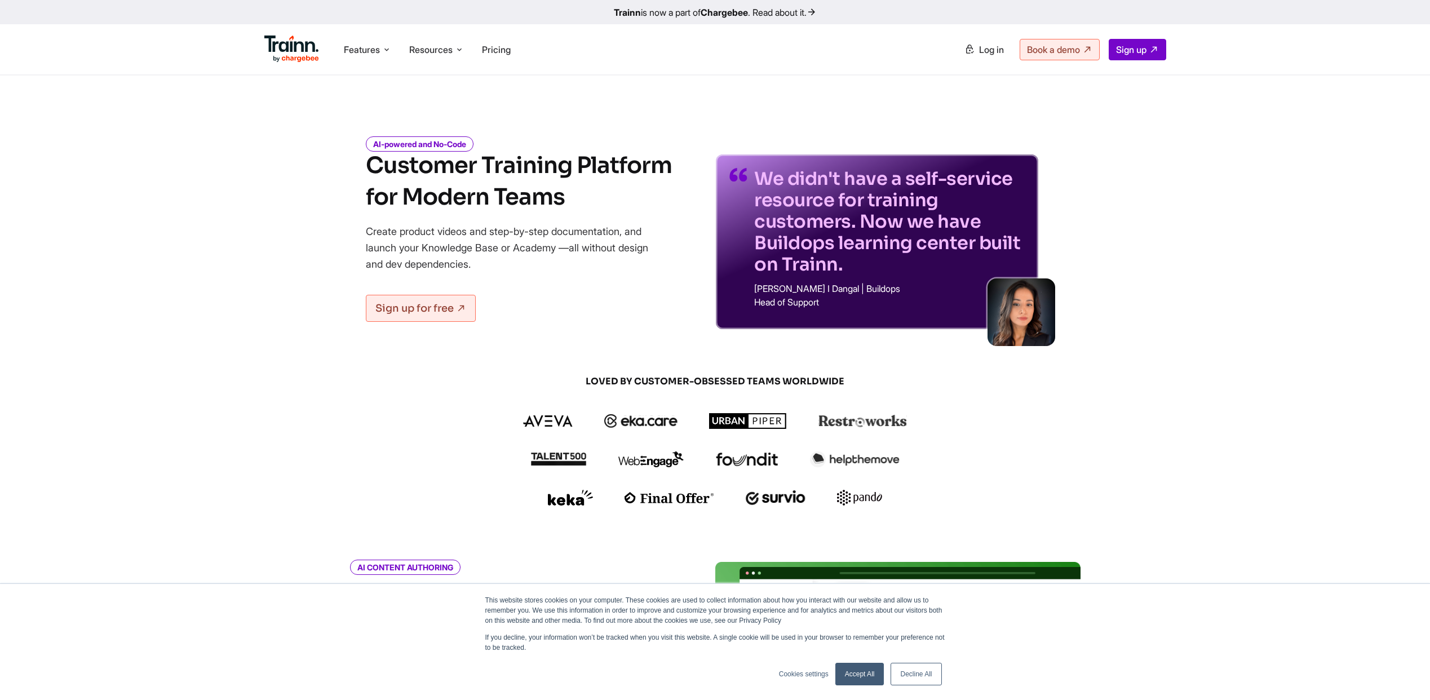 This screenshot has width=1430, height=700. I want to click on a: Log in, so click(984, 50).